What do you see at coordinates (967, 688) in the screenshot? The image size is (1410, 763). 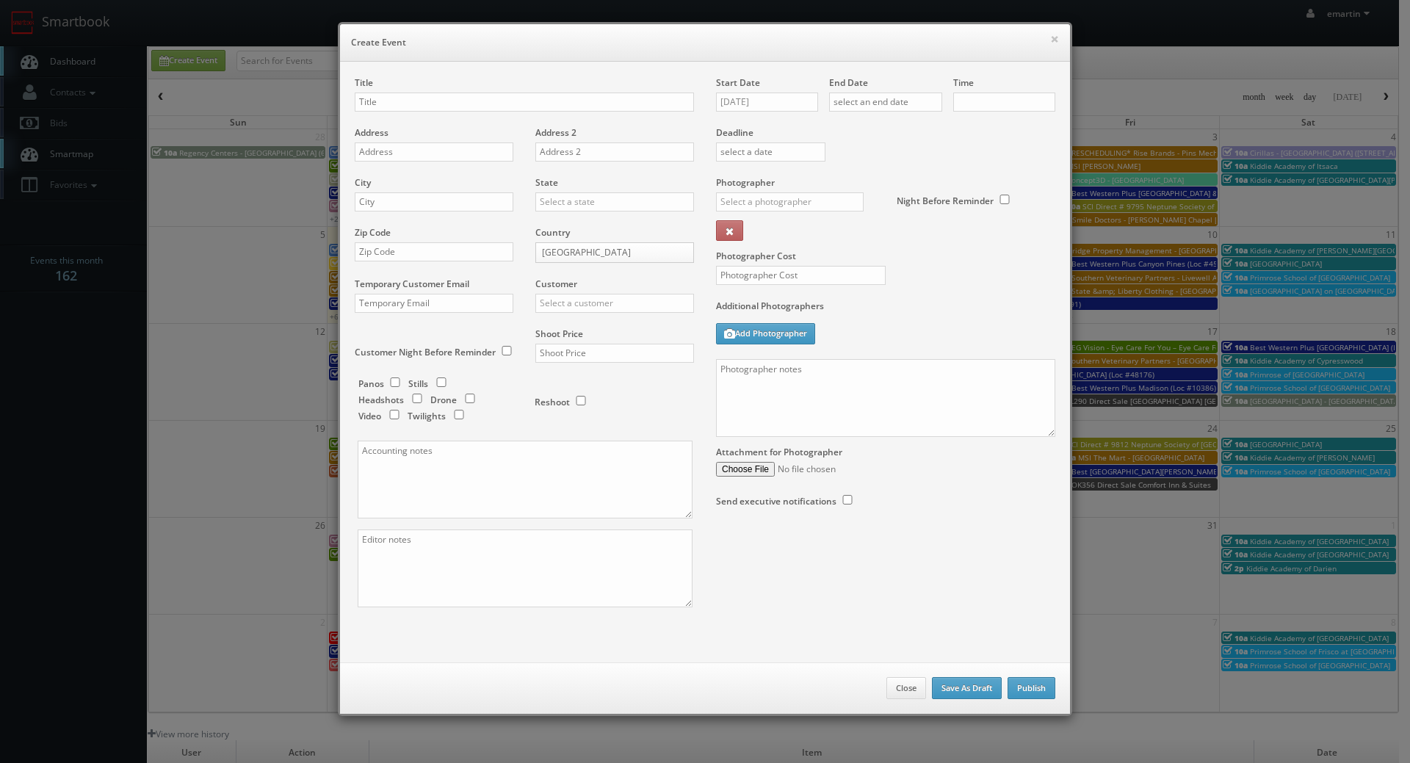 I see `button: Save As Draft` at bounding box center [967, 688].